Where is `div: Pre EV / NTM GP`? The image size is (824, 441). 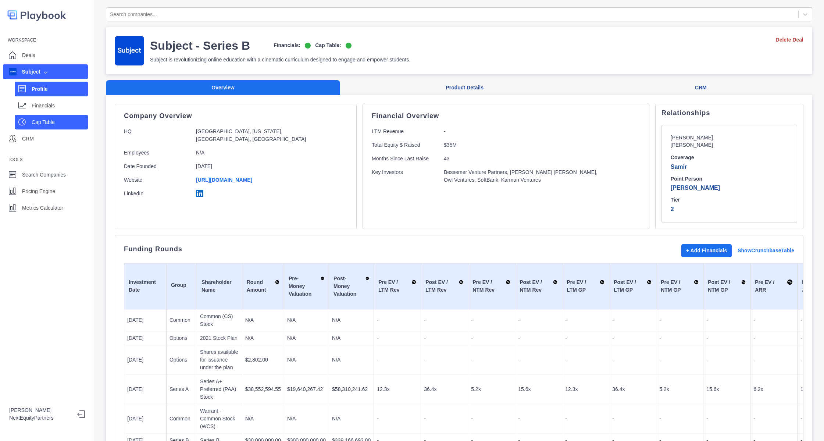
div: Pre EV / NTM GP is located at coordinates (679, 286).